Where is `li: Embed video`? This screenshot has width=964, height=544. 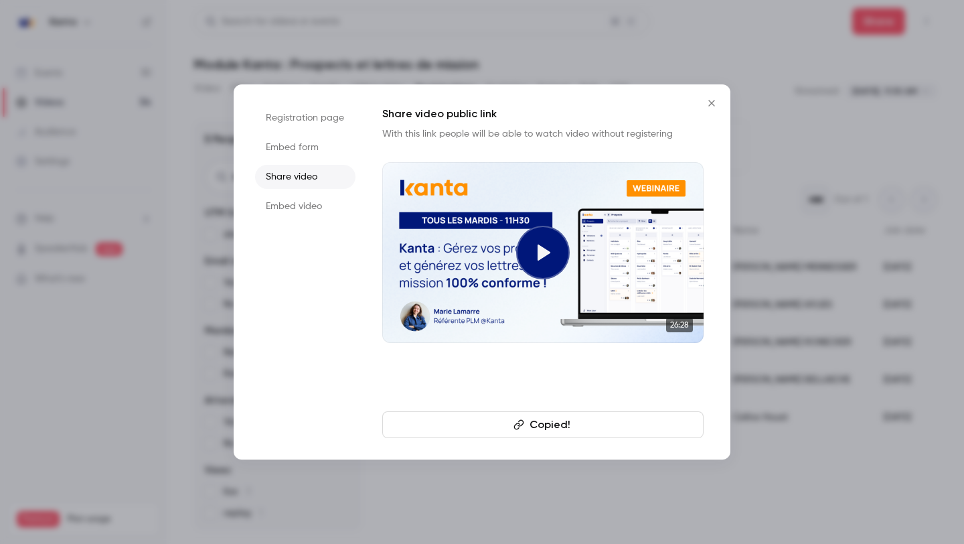
li: Embed video is located at coordinates (305, 206).